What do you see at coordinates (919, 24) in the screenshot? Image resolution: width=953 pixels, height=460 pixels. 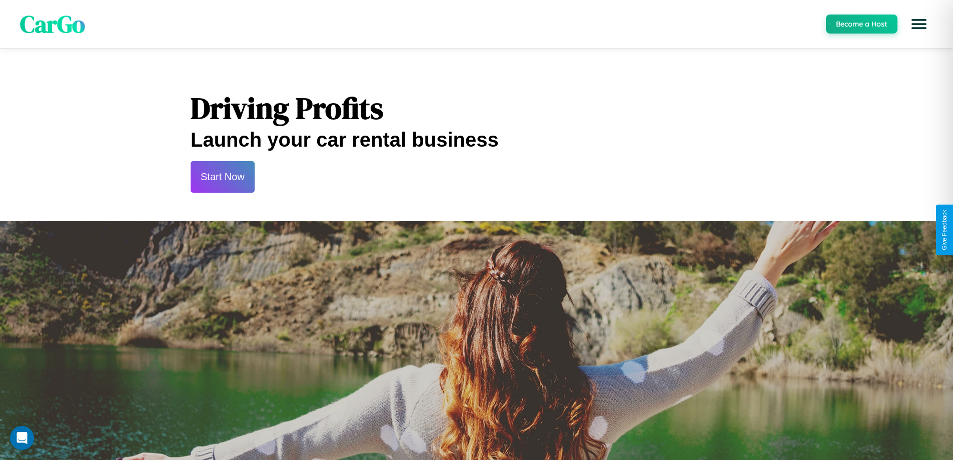 I see `button: Open menu` at bounding box center [919, 24].